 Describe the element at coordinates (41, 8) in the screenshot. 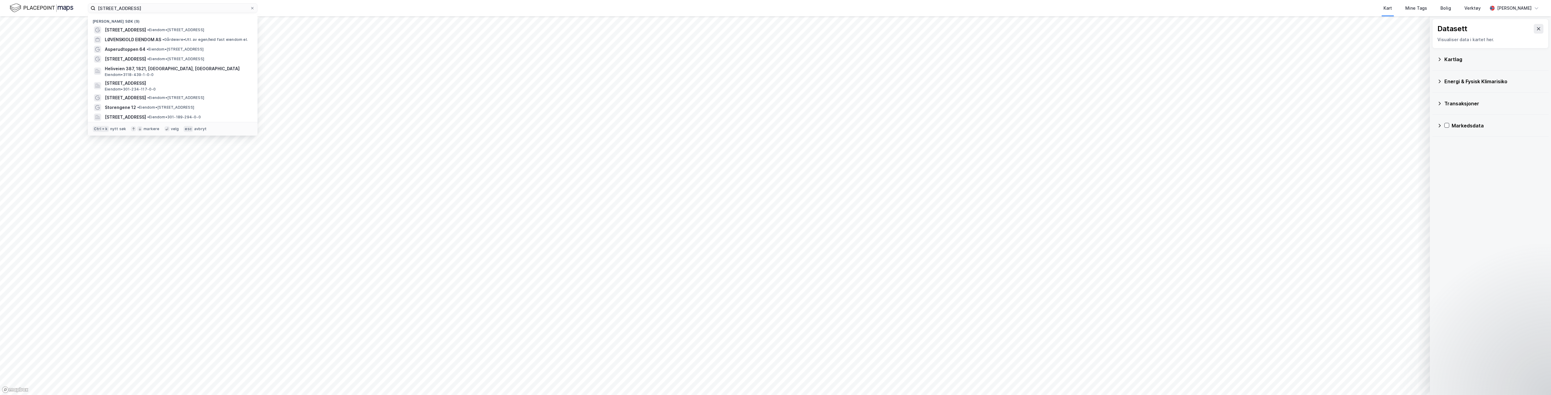

I see `img: logo.f888ab2527a4732fd821a326f86c7f29.svg` at that location.